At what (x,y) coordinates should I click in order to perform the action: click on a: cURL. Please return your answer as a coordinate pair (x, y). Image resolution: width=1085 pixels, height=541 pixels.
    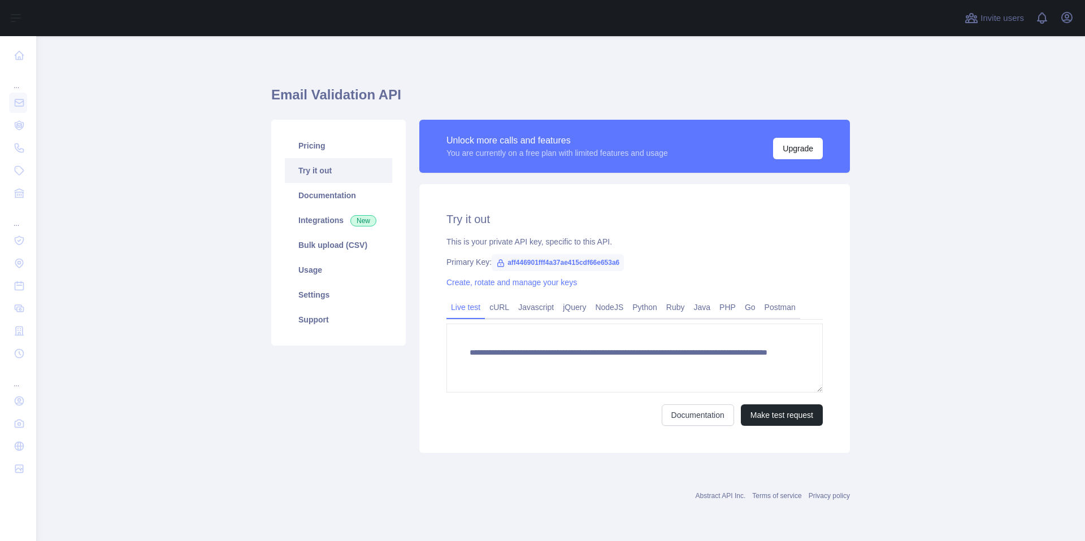
    Looking at the image, I should click on (499, 307).